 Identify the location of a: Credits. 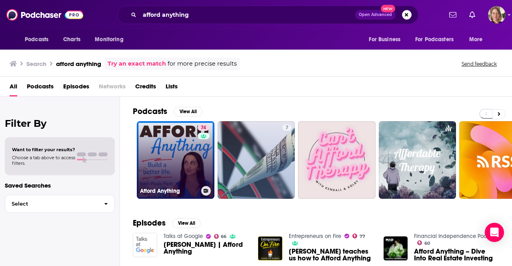
(145, 88).